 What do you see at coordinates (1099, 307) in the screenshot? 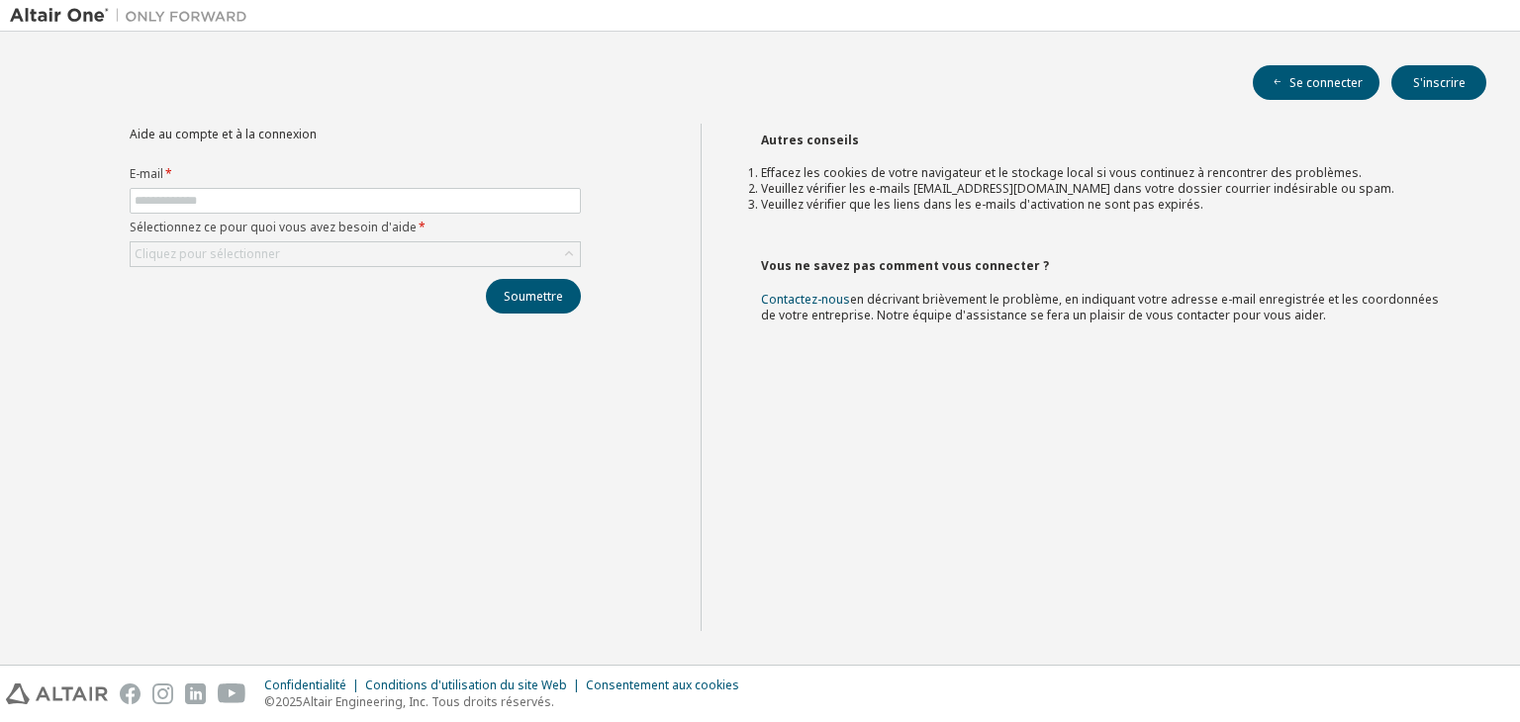
I see `font: en décrivant brièvement le problème, en indiquant votre adresse e-mail enregistrée et les coordon...` at bounding box center [1099, 307].